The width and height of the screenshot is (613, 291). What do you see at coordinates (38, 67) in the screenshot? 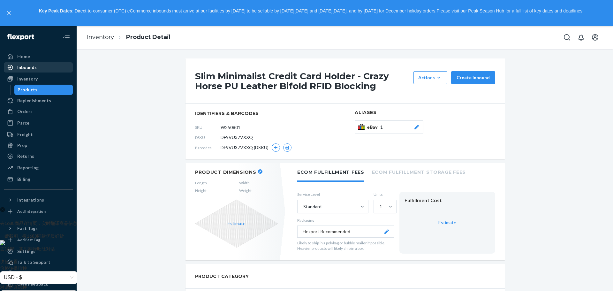
I see `a: Inbounds` at bounding box center [38, 67].